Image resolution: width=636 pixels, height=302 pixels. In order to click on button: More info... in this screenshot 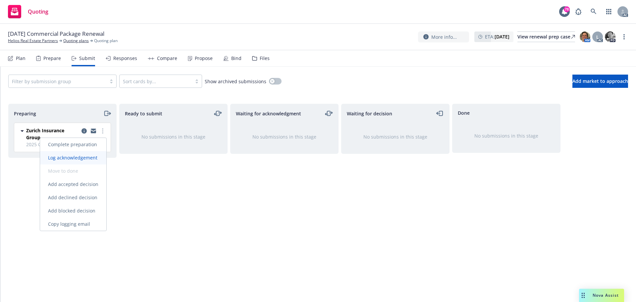, I will do `click(444, 37)`.